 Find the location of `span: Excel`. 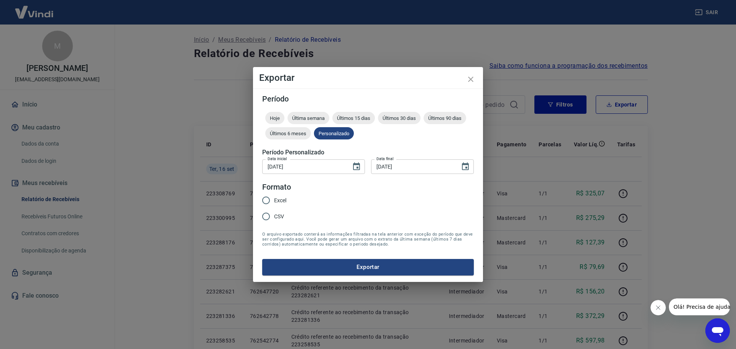

span: Excel is located at coordinates (280, 201).